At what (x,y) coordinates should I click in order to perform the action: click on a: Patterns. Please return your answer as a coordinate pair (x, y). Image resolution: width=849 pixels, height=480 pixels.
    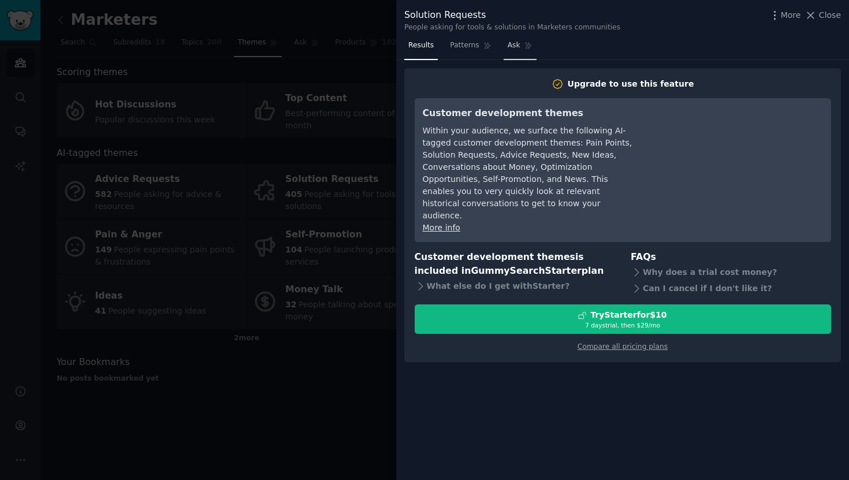
    Looking at the image, I should click on (470, 48).